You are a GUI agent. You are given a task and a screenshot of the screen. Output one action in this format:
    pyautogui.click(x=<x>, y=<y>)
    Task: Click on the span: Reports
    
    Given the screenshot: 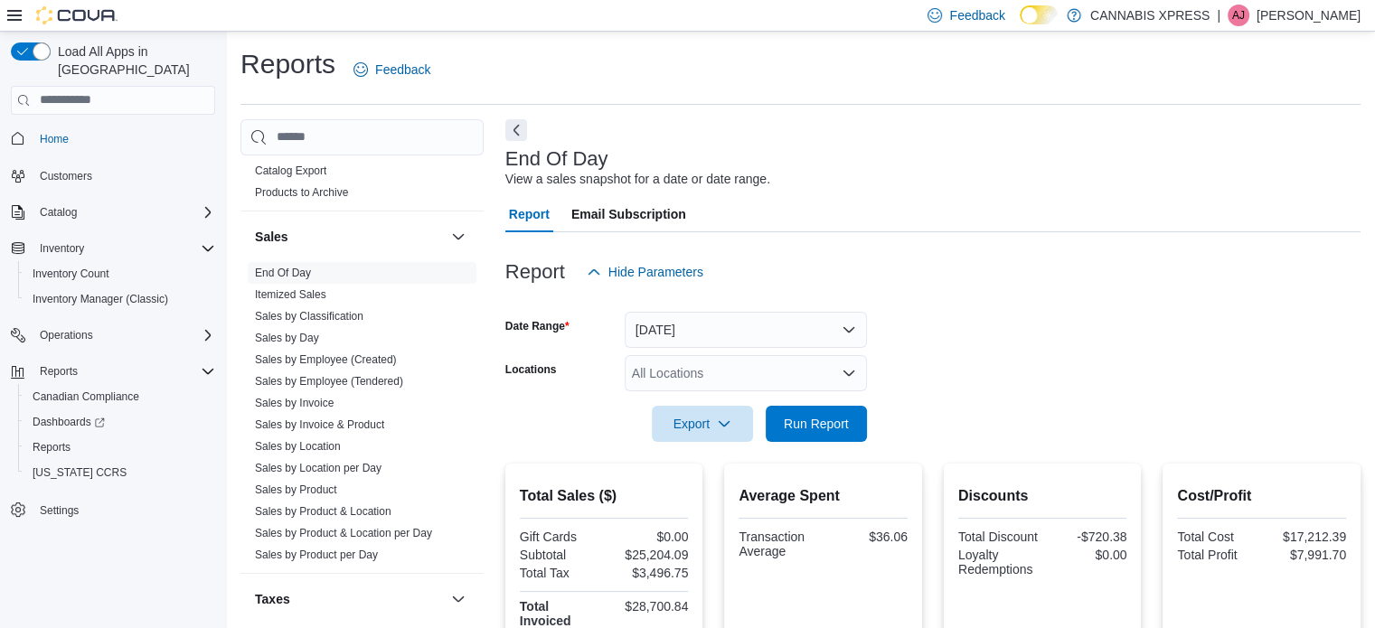 What is the action you would take?
    pyautogui.click(x=59, y=372)
    